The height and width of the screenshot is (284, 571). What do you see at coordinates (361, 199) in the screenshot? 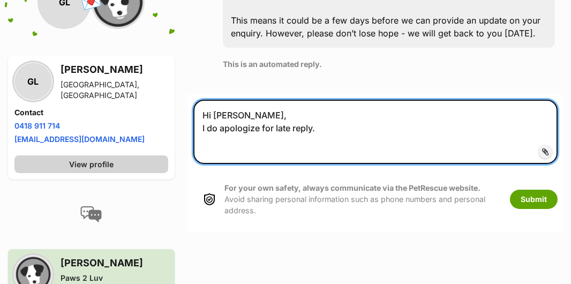
I see `p: Avoid sharing personal information such as phone numbers and personal address.` at bounding box center [361, 199].